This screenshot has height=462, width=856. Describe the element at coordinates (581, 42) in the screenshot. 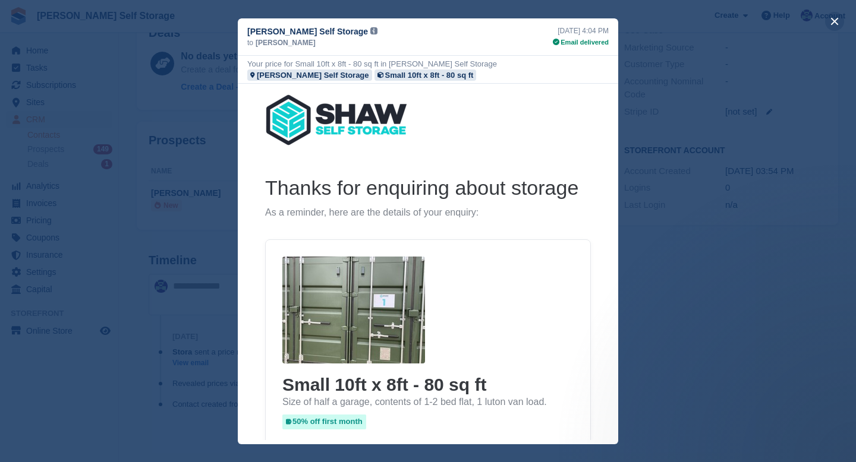

I see `div: Email delivered` at that location.